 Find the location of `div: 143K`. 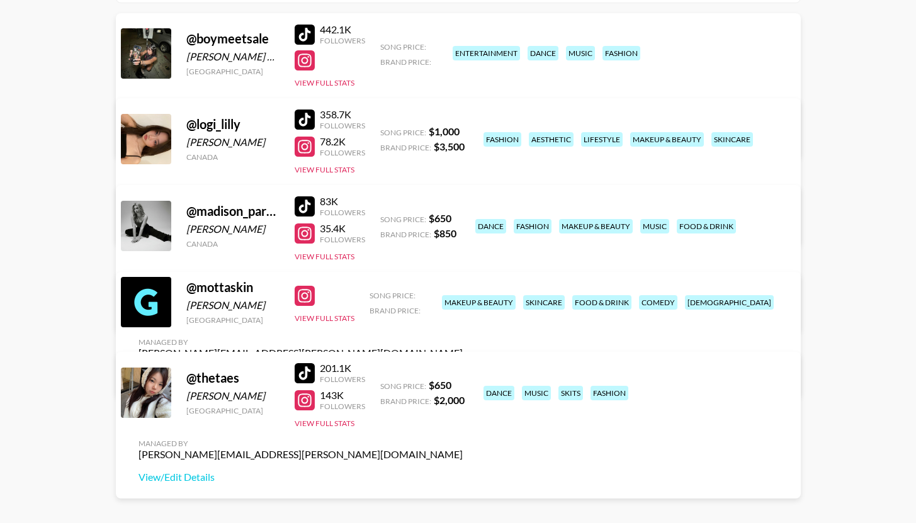

div: 143K is located at coordinates (342, 395).